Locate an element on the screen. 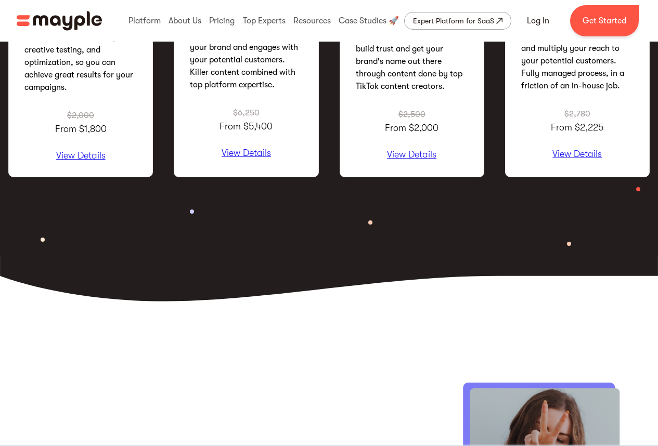 Image resolution: width=658 pixels, height=446 pixels. span: $6,250 is located at coordinates (246, 113).